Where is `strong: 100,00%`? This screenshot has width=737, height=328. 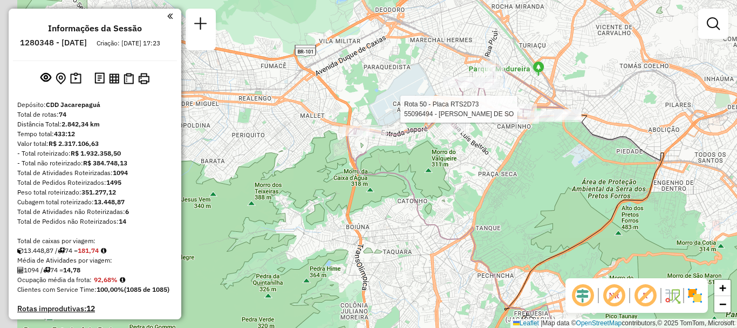
strong: 100,00% is located at coordinates (110, 289).